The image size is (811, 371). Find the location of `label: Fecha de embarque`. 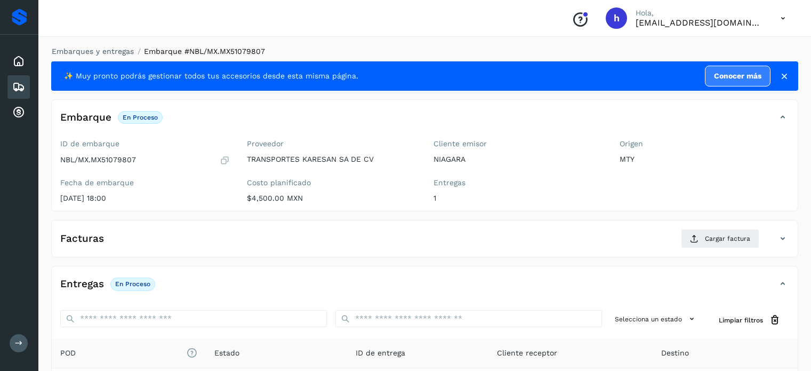

label: Fecha de embarque is located at coordinates (145, 182).